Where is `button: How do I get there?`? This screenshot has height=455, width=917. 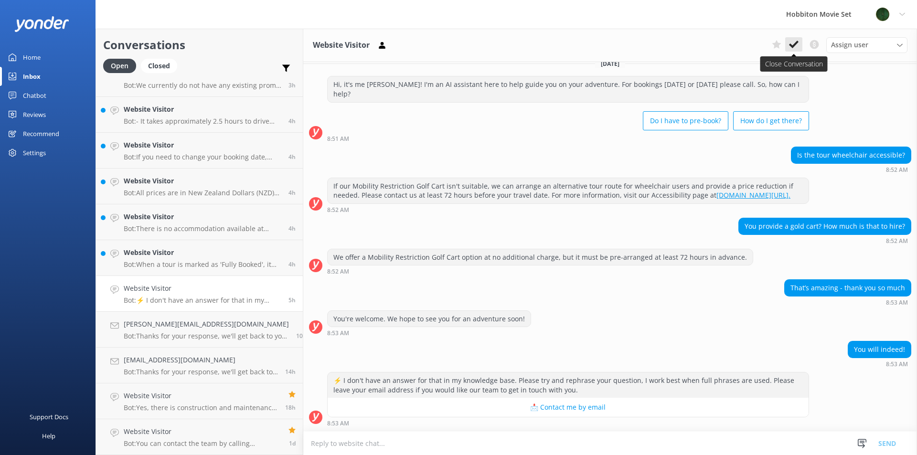
button: How do I get there? is located at coordinates (771, 121).